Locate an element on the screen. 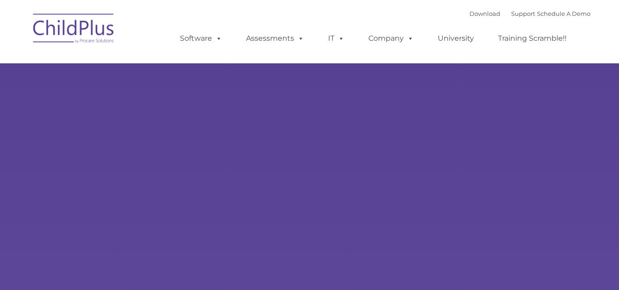  img: ChildPlus by Procare Solutions is located at coordinates (74, 30).